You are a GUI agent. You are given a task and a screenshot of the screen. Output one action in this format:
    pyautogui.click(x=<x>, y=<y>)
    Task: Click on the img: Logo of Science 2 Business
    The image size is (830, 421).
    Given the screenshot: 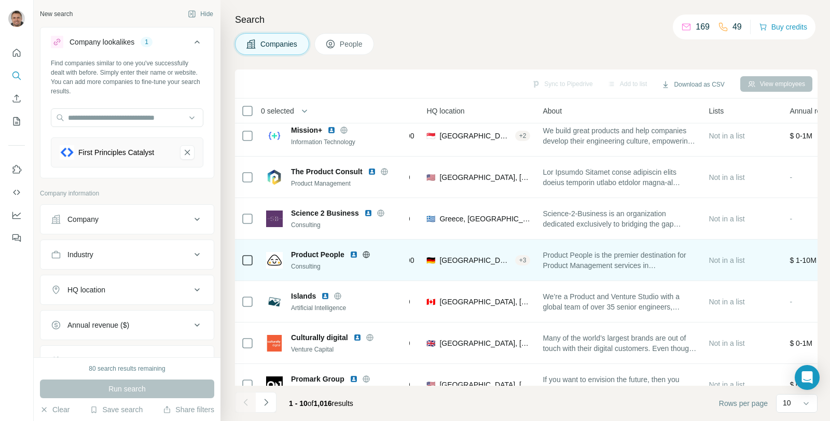 What is the action you would take?
    pyautogui.click(x=275, y=219)
    